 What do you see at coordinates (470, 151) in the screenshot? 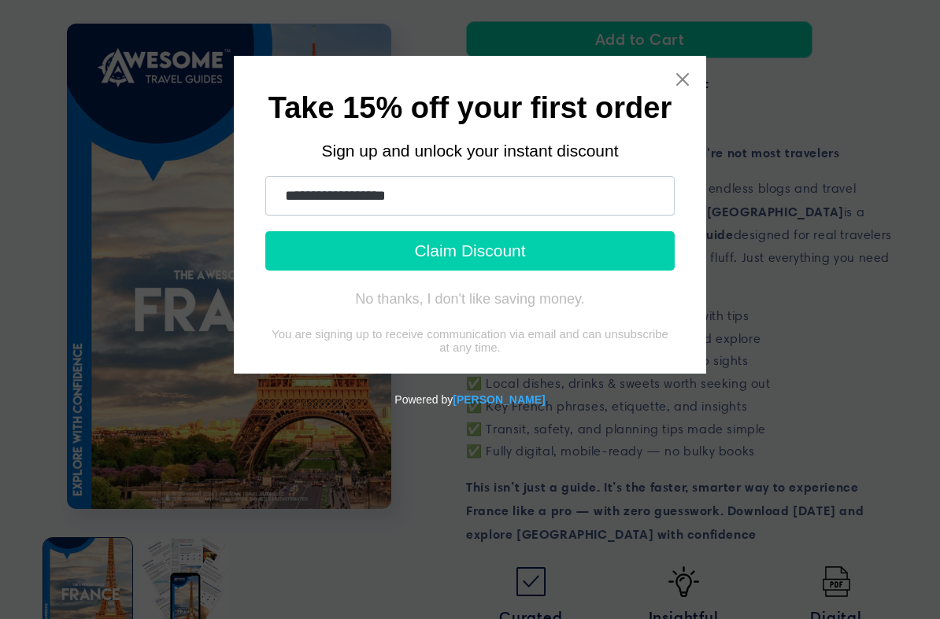
I see `div: Sign up and unlock your instant discount` at bounding box center [470, 151].